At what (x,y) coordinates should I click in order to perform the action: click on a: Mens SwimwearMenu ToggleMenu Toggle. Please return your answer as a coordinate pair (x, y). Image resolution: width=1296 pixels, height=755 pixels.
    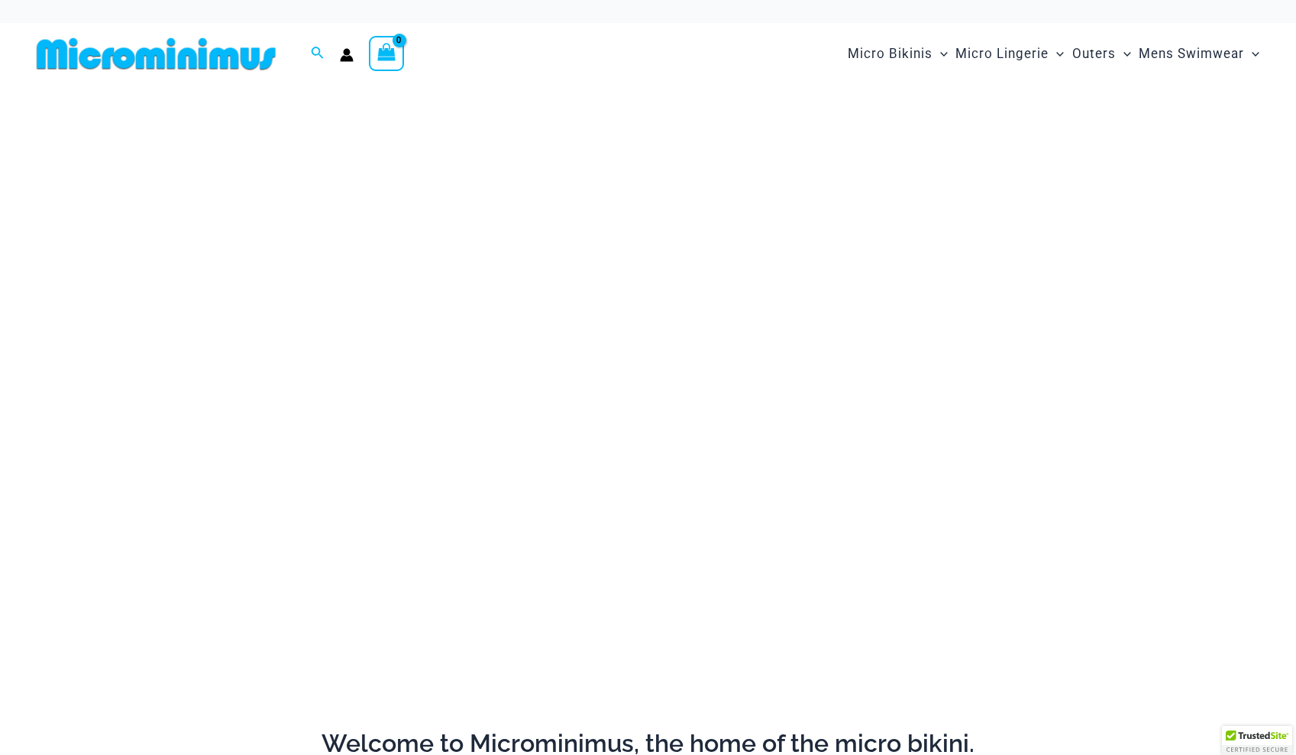
    Looking at the image, I should click on (1199, 53).